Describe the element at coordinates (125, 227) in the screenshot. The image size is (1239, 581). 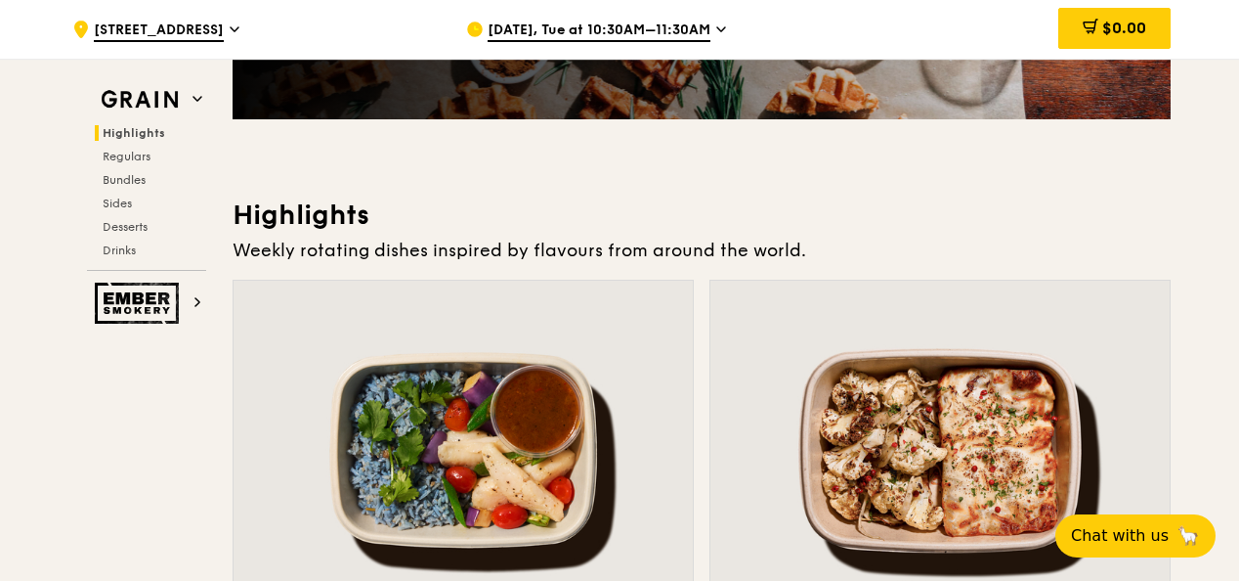
I see `span: Desserts` at that location.